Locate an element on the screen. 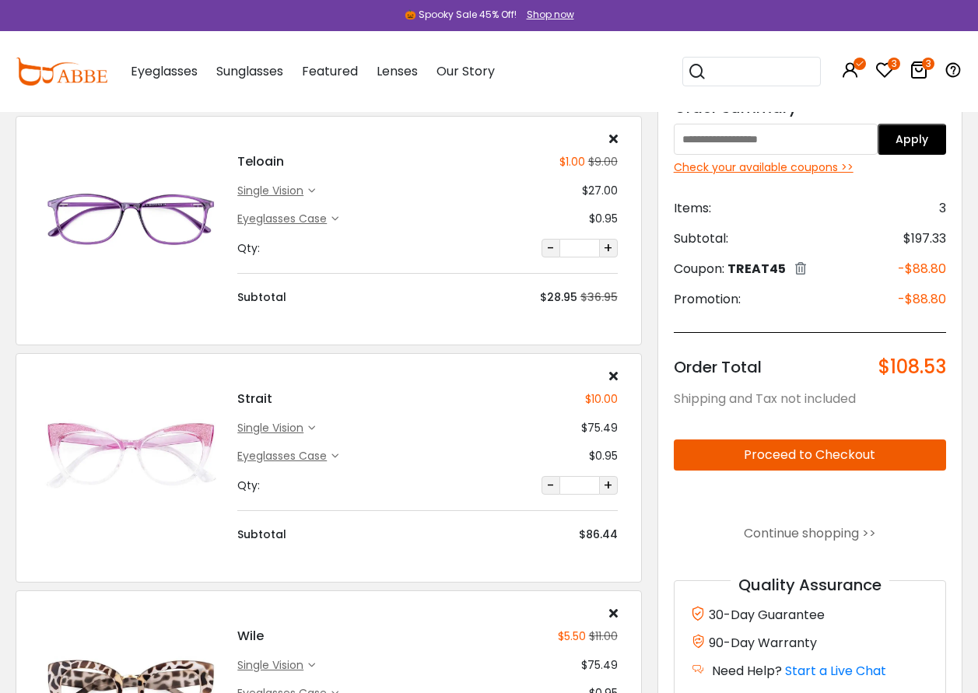 The height and width of the screenshot is (693, 978). a: Continue shopping >> is located at coordinates (810, 533).